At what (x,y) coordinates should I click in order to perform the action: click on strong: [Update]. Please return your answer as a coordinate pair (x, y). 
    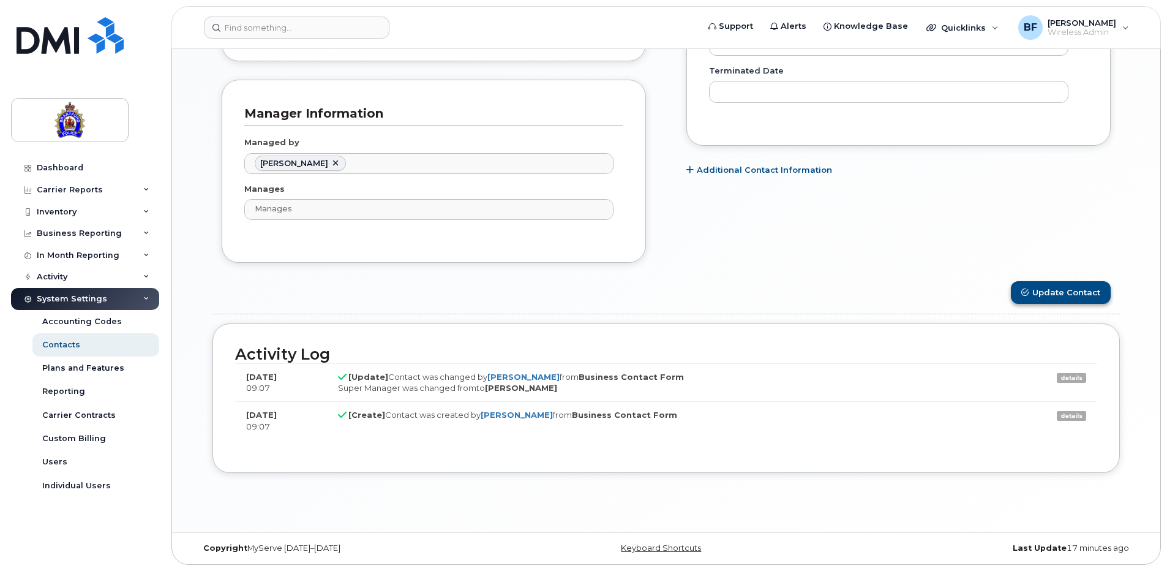
    Looking at the image, I should click on (368, 377).